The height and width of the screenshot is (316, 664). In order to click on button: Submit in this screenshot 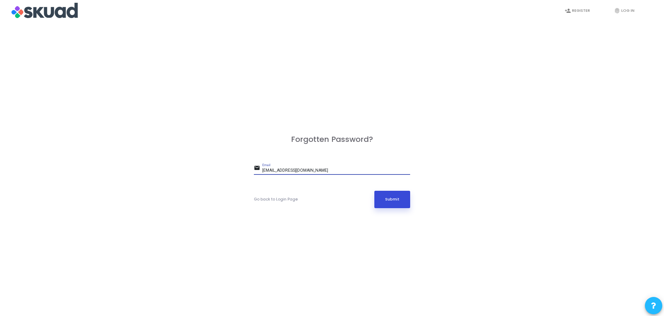, I will do `click(393, 200)`.